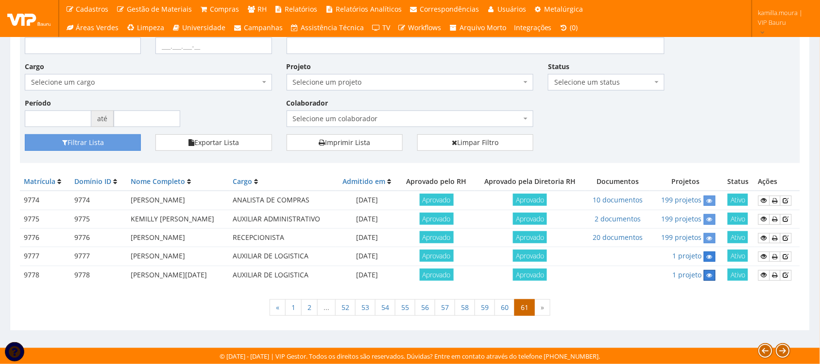 This screenshot has height=364, width=820. What do you see at coordinates (282, 219) in the screenshot?
I see `td: AUXILIAR ADMINISTRATIVO` at bounding box center [282, 219].